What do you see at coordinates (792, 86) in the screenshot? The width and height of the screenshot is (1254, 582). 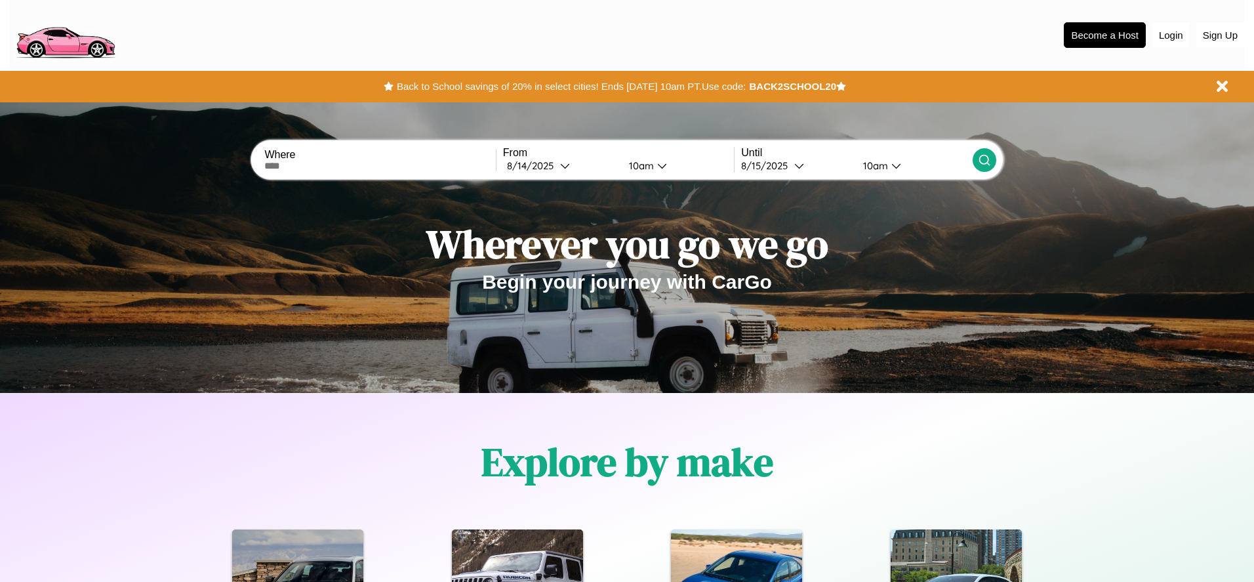 I see `b: BACK2SCHOOL20` at bounding box center [792, 86].